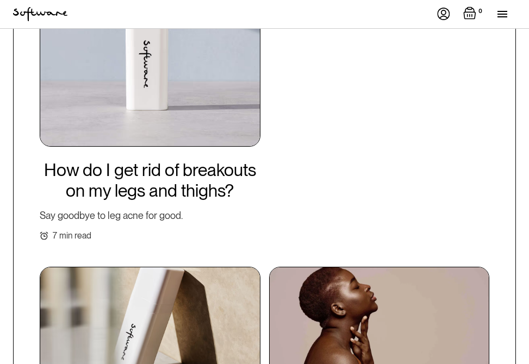  Describe the element at coordinates (40, 14) in the screenshot. I see `a: home` at that location.